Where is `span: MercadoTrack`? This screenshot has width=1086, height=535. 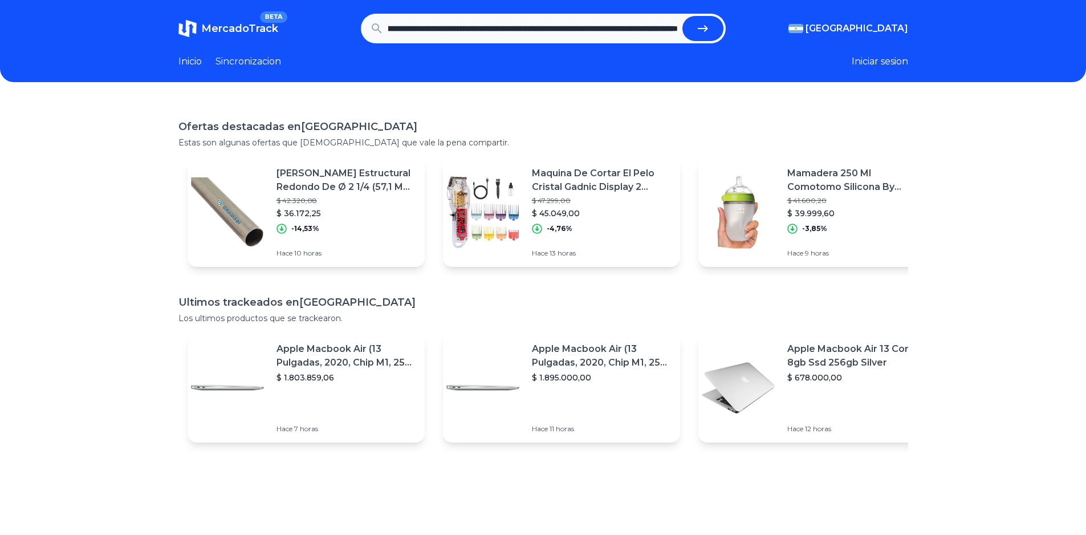
span: MercadoTrack is located at coordinates (239, 28).